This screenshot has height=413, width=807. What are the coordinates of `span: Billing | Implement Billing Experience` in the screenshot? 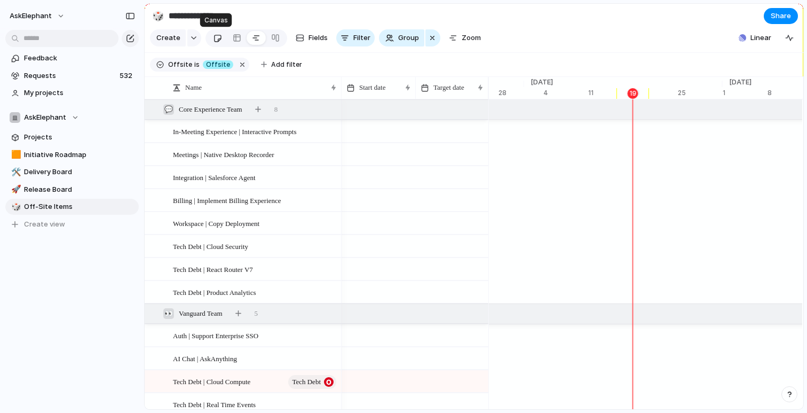 It's located at (227, 200).